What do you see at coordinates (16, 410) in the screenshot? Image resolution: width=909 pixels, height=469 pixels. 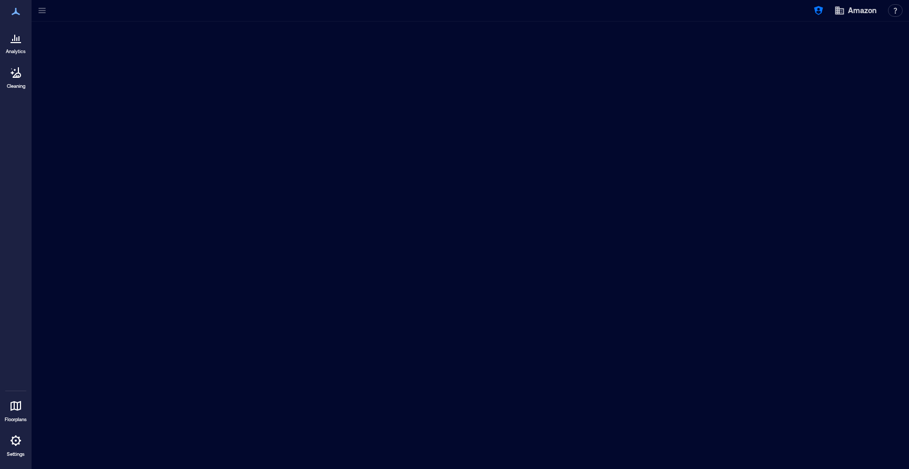 I see `a: Floorplans` at bounding box center [16, 410].